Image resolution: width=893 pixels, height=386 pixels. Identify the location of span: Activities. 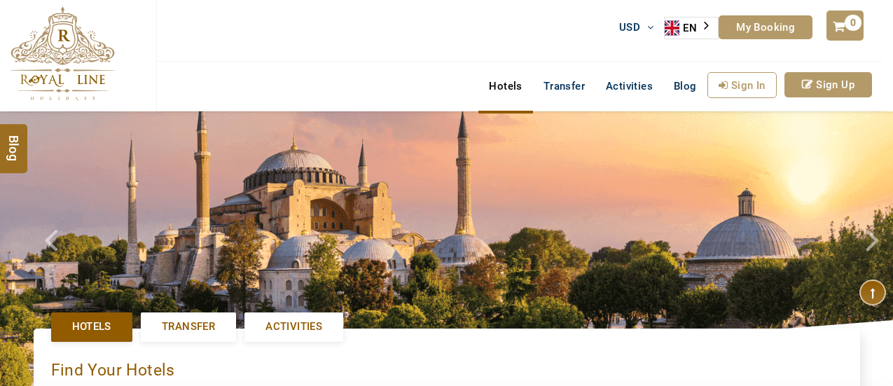
(293, 326).